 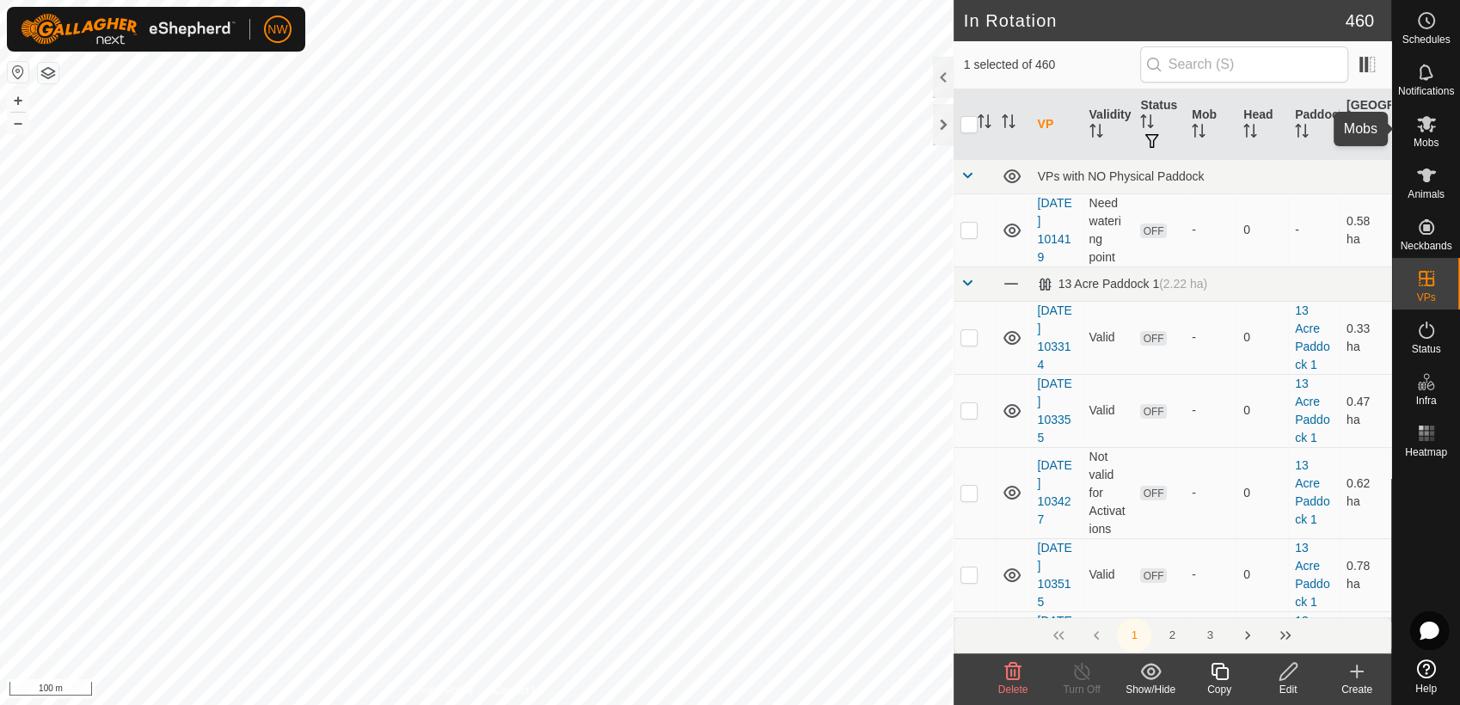 I want to click on td: 1 ha, so click(x=1366, y=648).